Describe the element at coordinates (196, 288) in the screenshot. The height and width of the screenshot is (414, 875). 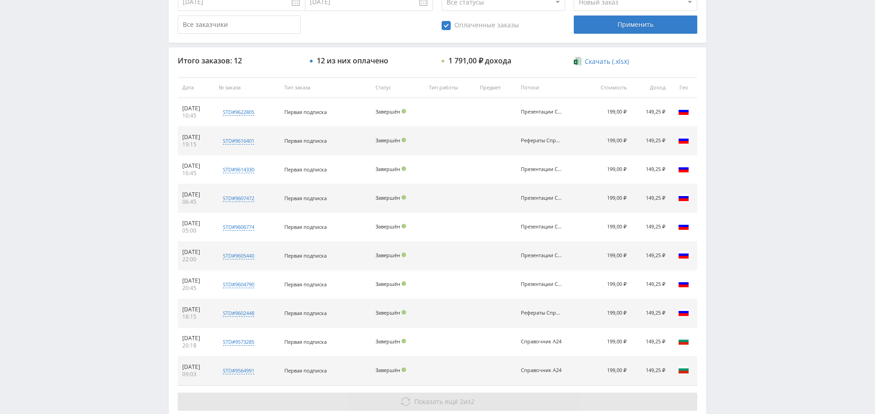
I see `div: 20:45` at that location.